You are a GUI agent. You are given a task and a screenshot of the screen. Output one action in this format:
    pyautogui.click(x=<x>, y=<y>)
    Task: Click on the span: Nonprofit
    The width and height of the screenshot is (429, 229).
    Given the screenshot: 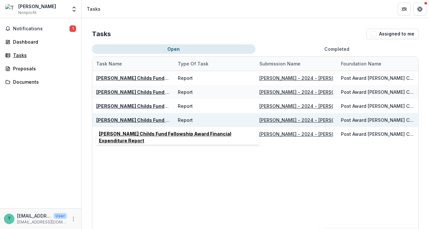 What is the action you would take?
    pyautogui.click(x=27, y=13)
    